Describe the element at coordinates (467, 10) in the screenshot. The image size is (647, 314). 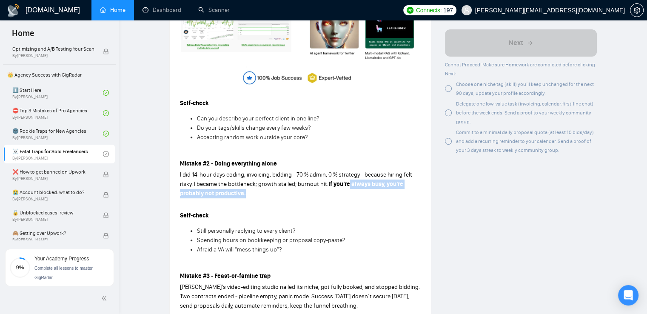
I see `span: user` at that location.